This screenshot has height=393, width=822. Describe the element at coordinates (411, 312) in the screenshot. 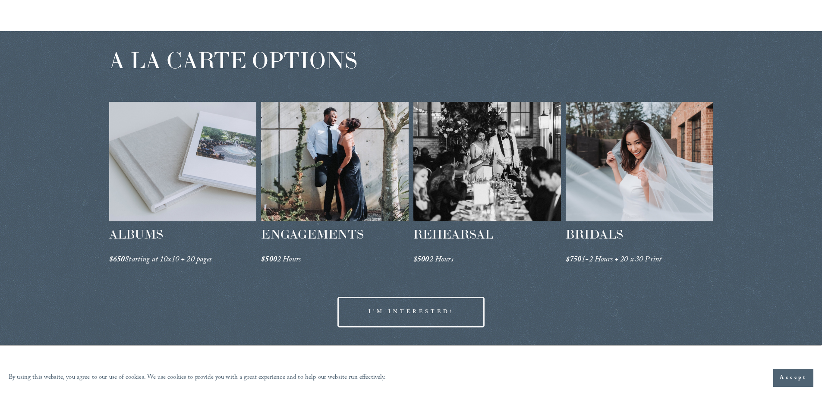

I see `a: I'M INTERESTED!` at that location.